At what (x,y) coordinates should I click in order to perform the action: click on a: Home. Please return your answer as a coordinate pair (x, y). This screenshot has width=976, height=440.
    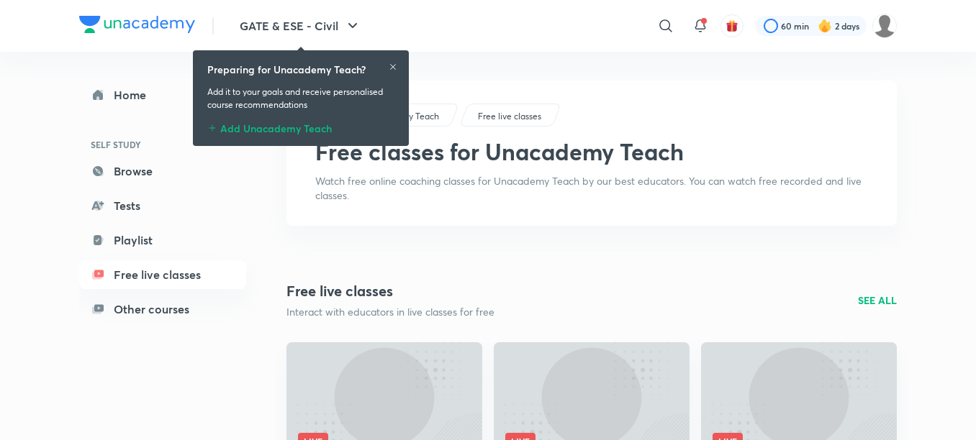
    Looking at the image, I should click on (163, 95).